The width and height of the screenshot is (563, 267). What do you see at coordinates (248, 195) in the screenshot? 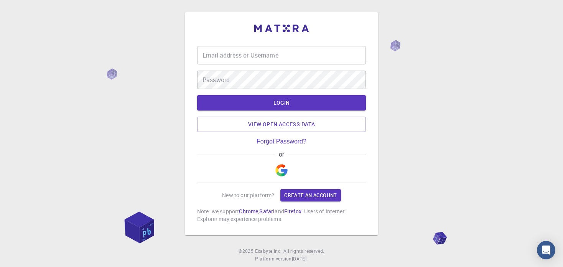
I see `p: New to our platform?` at bounding box center [248, 195].